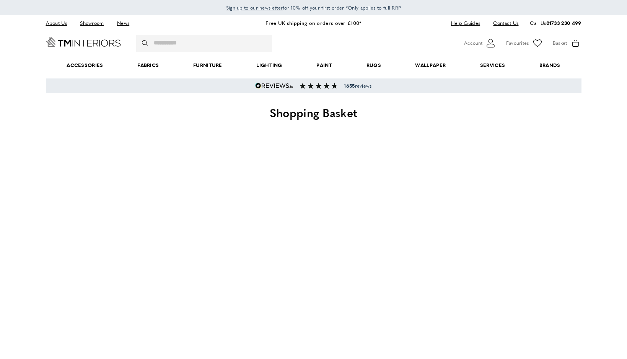 This screenshot has width=627, height=359. I want to click on a: Contact Us, so click(503, 23).